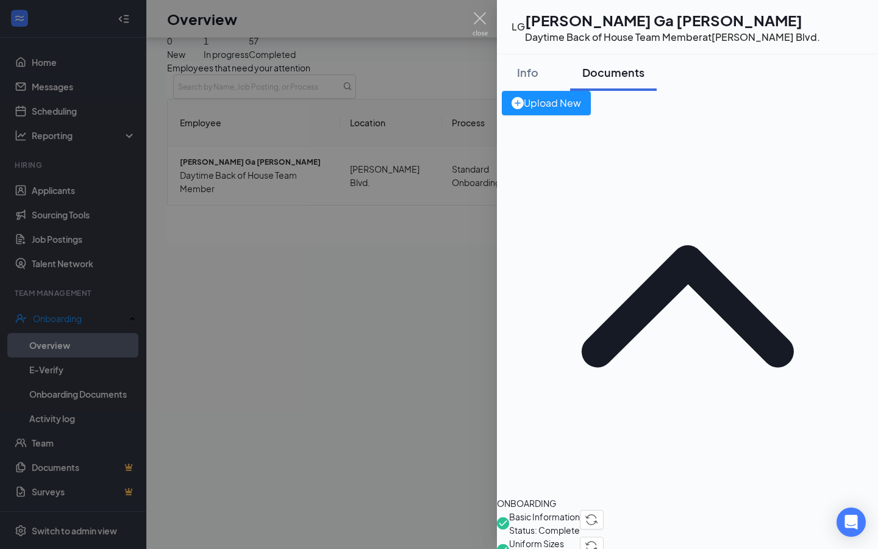 The height and width of the screenshot is (549, 878). I want to click on span: Status: Complete, so click(545, 530).